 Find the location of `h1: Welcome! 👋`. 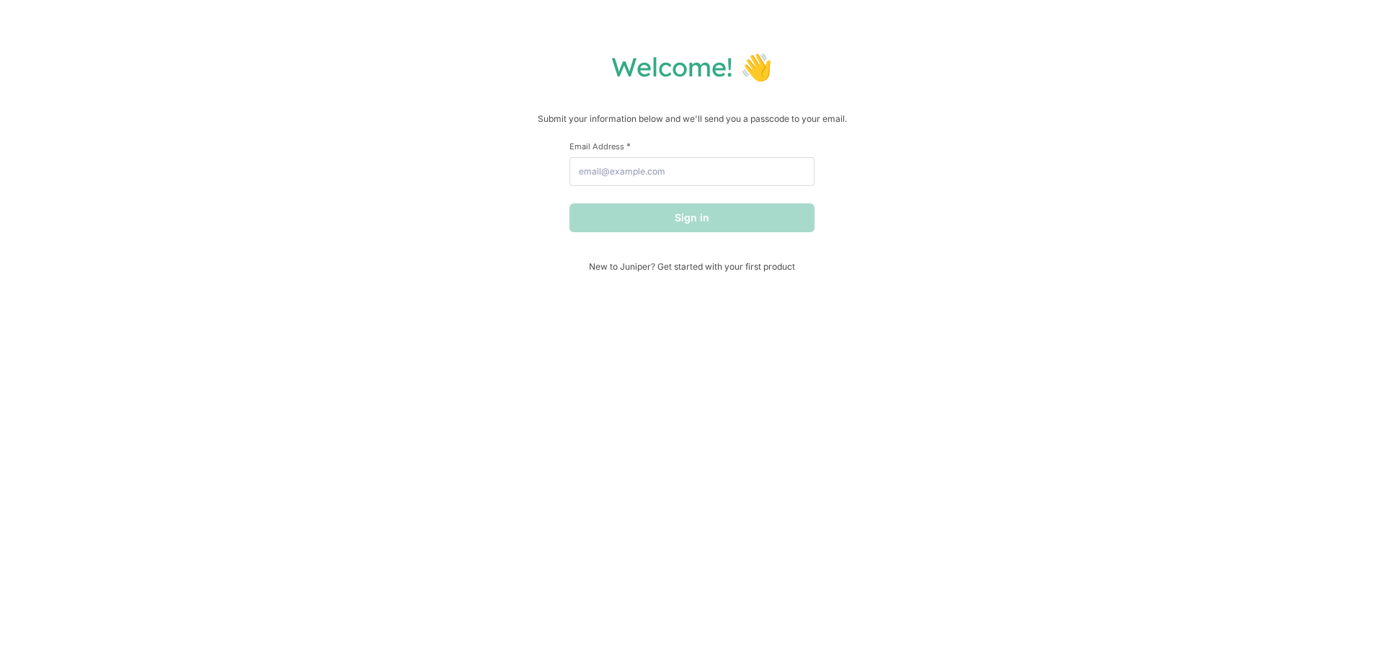

h1: Welcome! 👋 is located at coordinates (692, 66).